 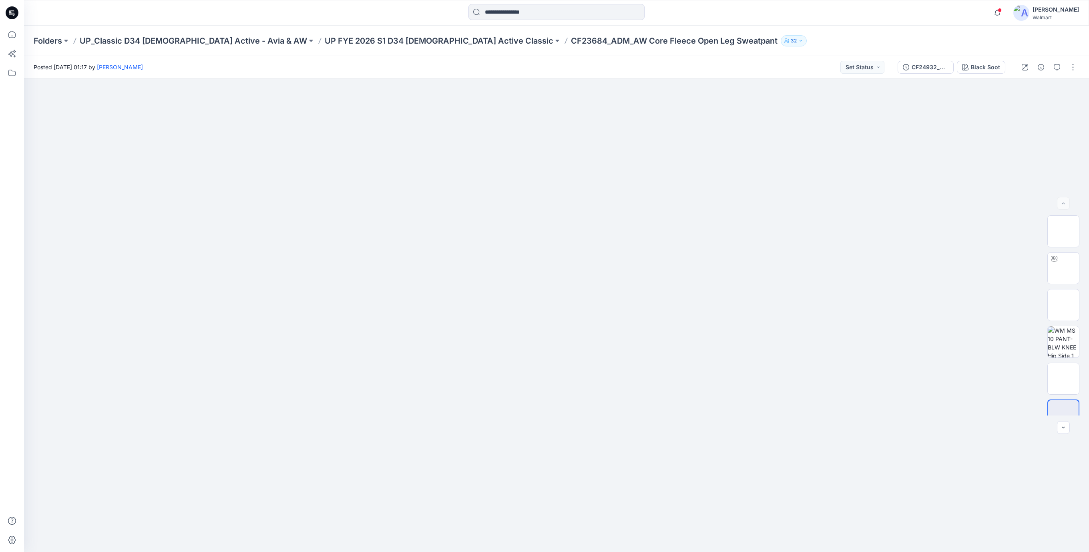 I want to click on p: 32, so click(x=794, y=41).